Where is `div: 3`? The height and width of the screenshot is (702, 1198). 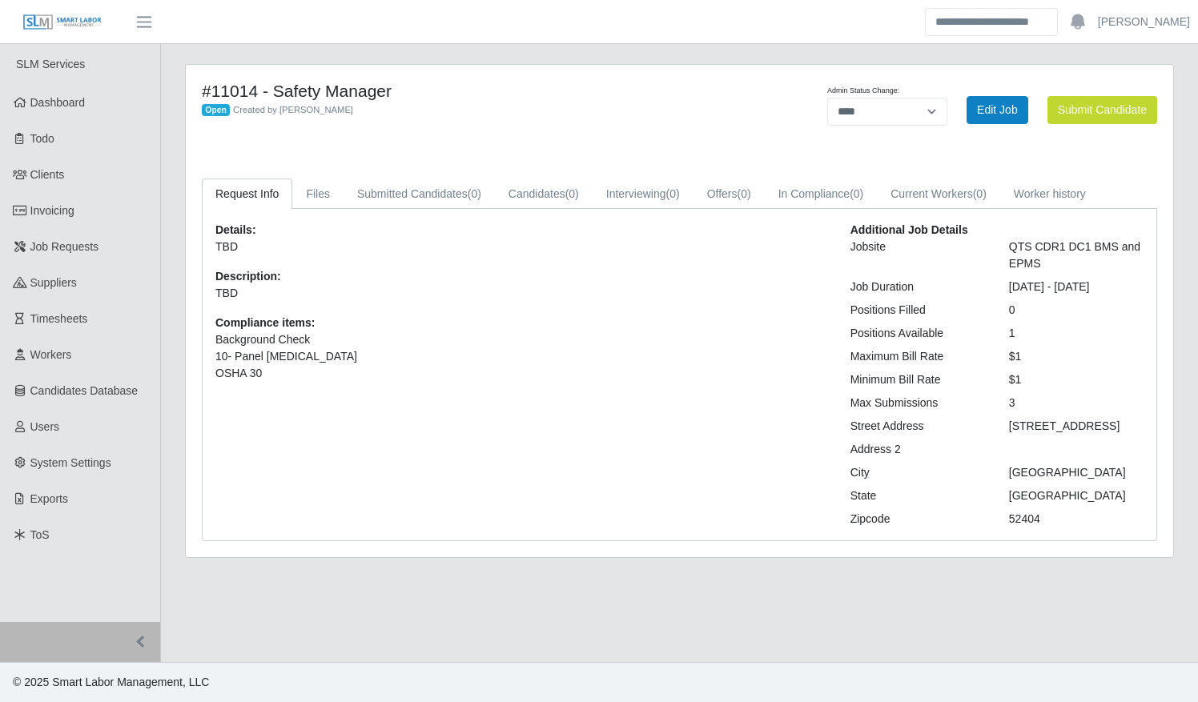 div: 3 is located at coordinates (1076, 403).